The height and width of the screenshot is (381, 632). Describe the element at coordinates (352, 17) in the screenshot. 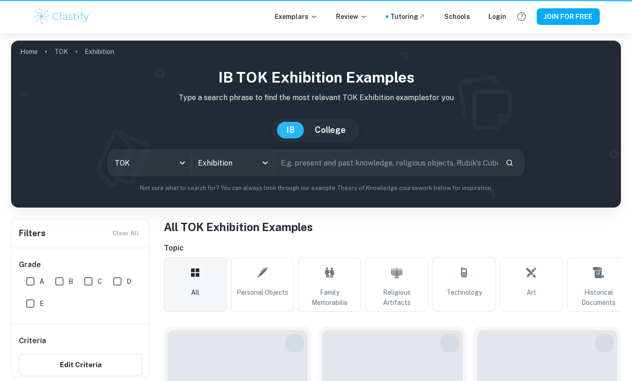

I see `p: Review` at that location.